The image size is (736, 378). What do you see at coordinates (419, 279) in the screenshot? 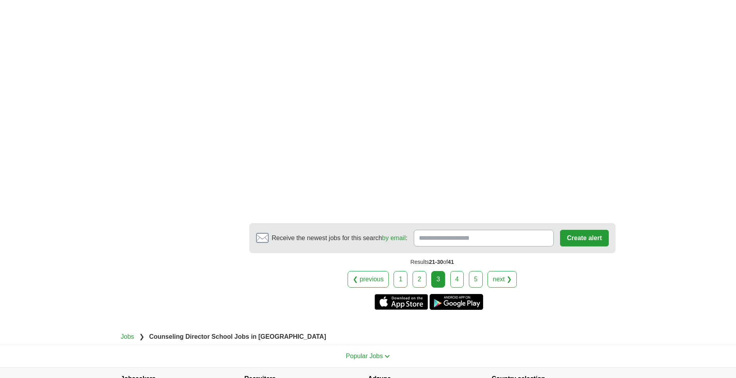
I see `a: 2` at bounding box center [419, 279].